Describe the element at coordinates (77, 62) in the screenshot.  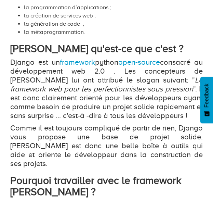
I see `a: framework` at that location.